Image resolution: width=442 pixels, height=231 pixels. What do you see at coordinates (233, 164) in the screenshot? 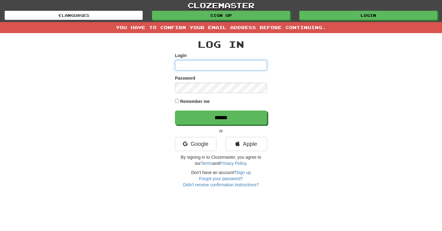
I see `a: Privacy Policy` at bounding box center [233, 164].